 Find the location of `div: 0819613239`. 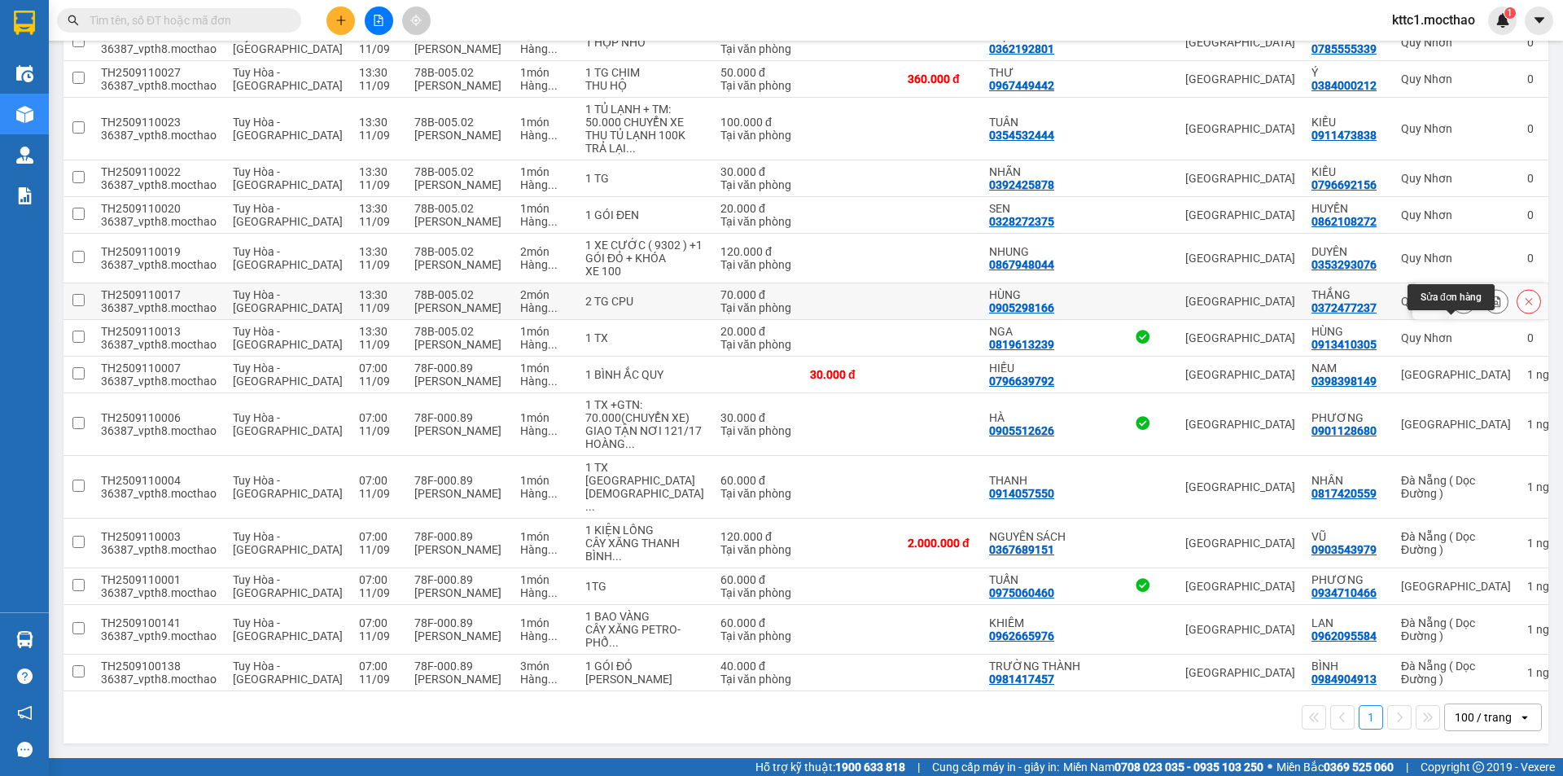

div: 0819613239 is located at coordinates (1021, 344).